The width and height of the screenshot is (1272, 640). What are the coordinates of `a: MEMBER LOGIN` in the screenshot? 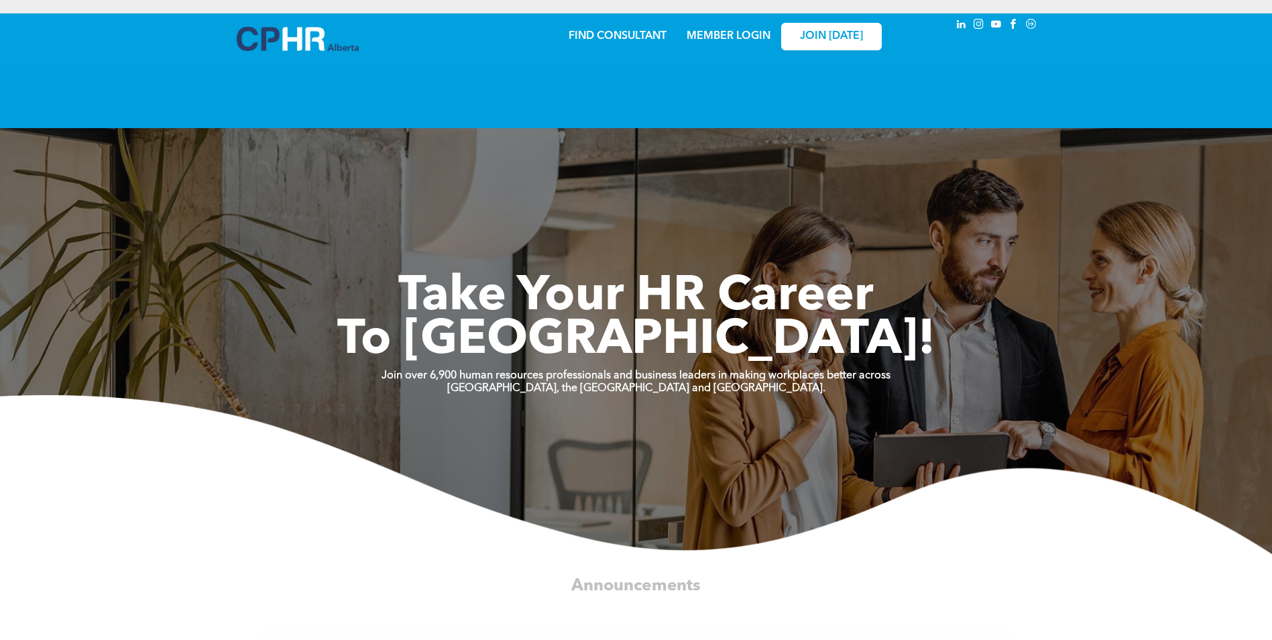 It's located at (728, 36).